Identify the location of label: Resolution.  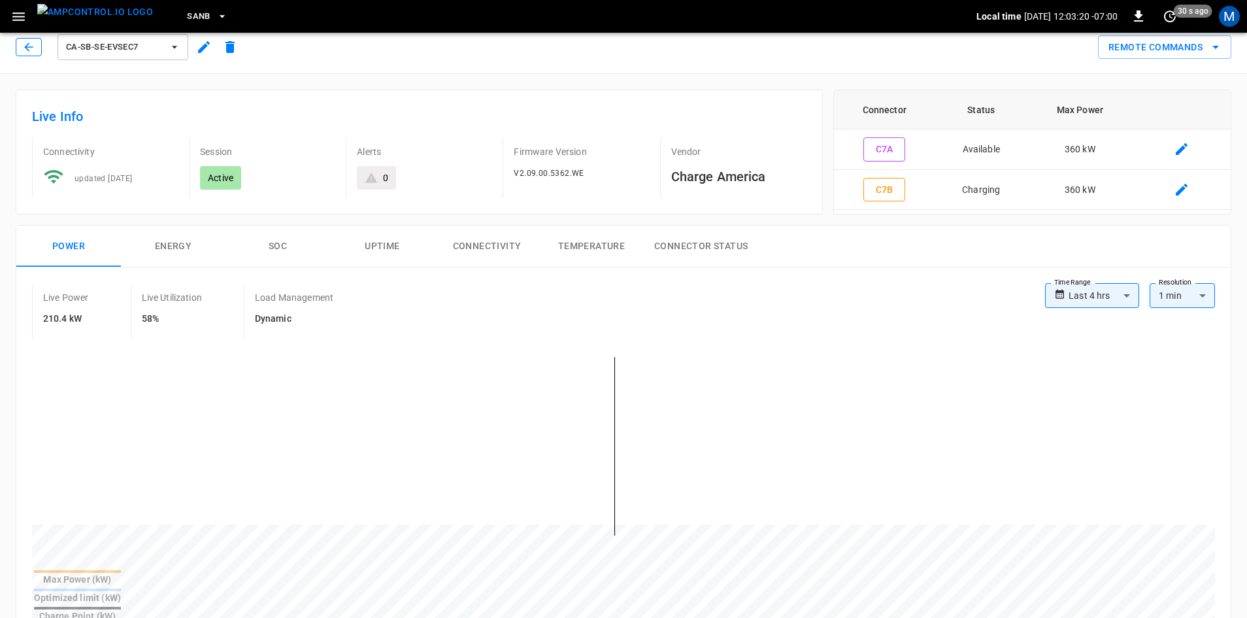
(1175, 282).